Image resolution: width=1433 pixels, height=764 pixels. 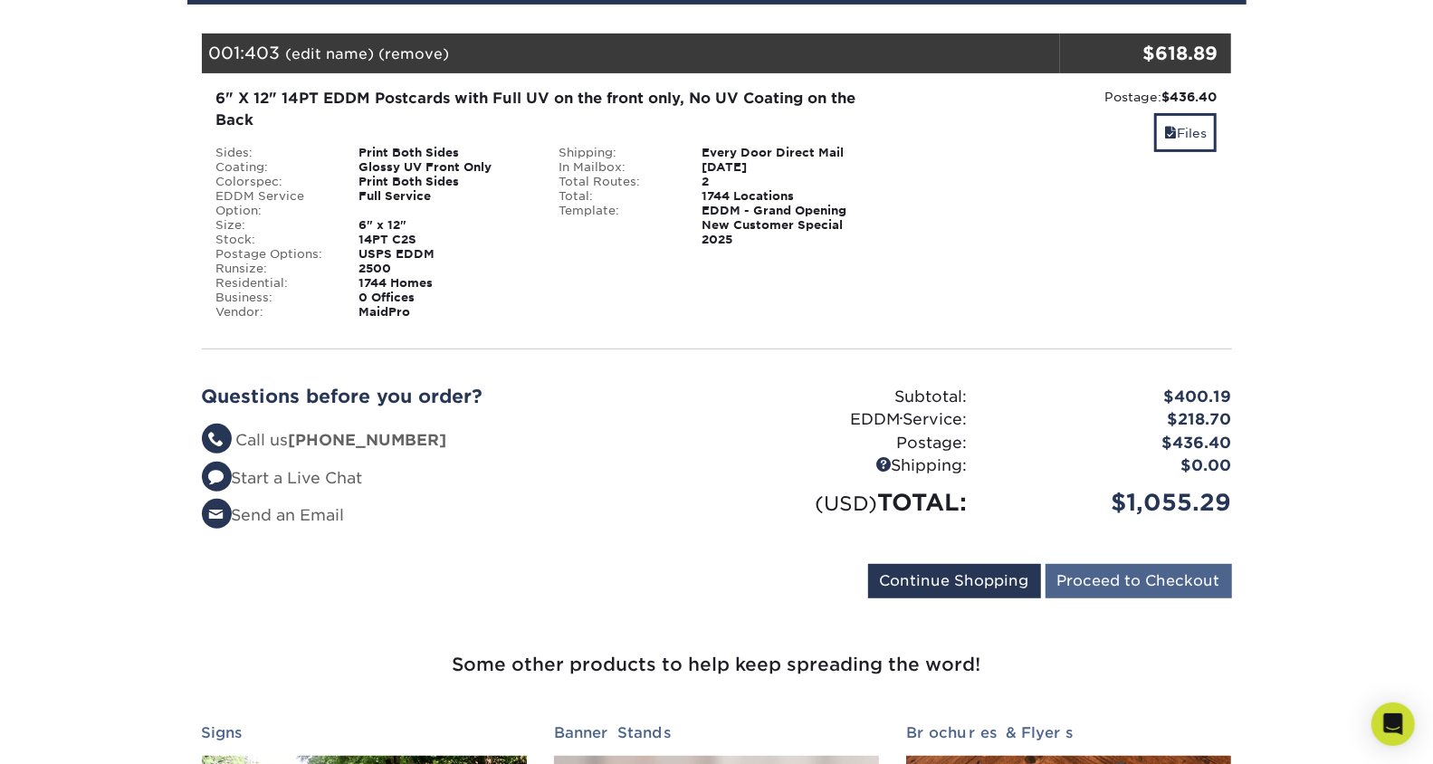 I want to click on h2: Signs, so click(x=364, y=732).